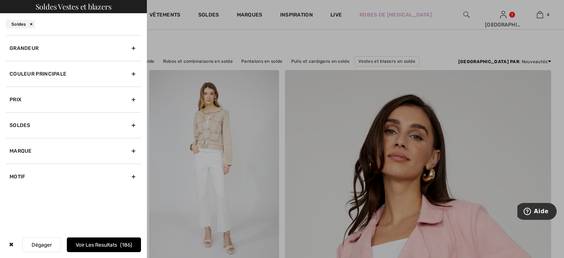 The image size is (564, 258). What do you see at coordinates (41, 245) in the screenshot?
I see `button: Dégager` at bounding box center [41, 245].